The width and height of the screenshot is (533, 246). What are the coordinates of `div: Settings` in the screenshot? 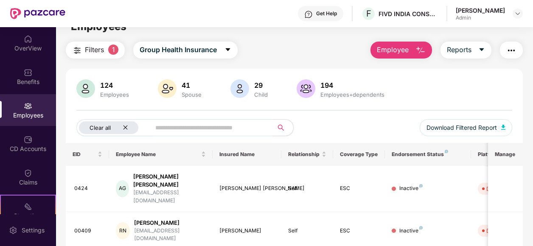 It's located at (33, 230).